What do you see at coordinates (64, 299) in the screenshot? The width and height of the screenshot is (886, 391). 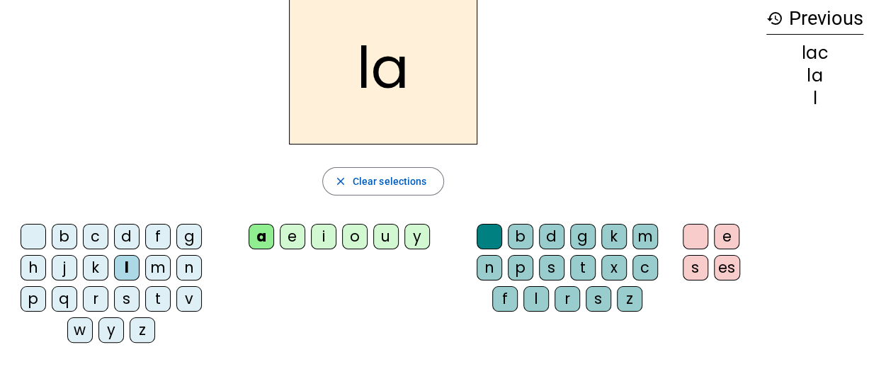 I see `div: q` at bounding box center [64, 299].